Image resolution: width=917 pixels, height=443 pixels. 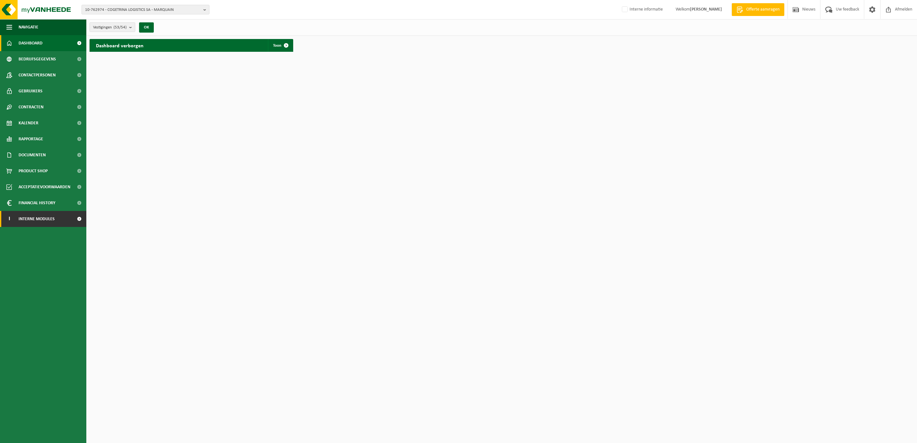 What do you see at coordinates (31, 107) in the screenshot?
I see `span: Contracten` at bounding box center [31, 107].